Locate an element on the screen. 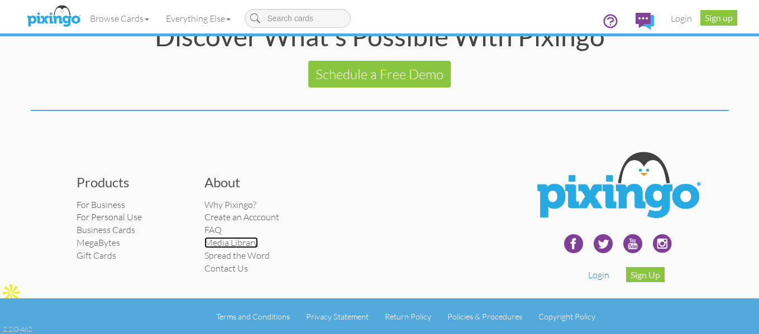 The width and height of the screenshot is (759, 334). a: Return Policy is located at coordinates (408, 317).